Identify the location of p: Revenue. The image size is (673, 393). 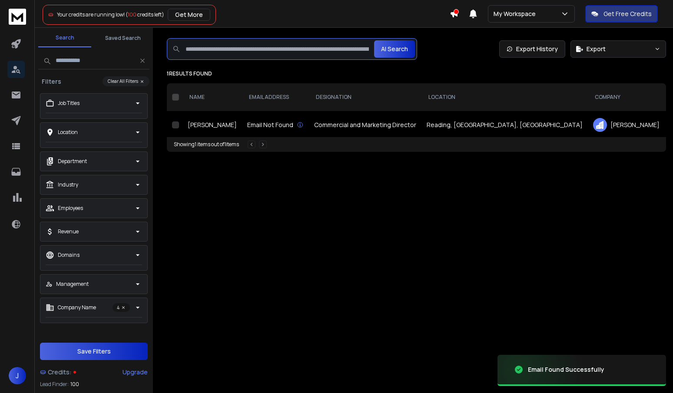
(68, 232).